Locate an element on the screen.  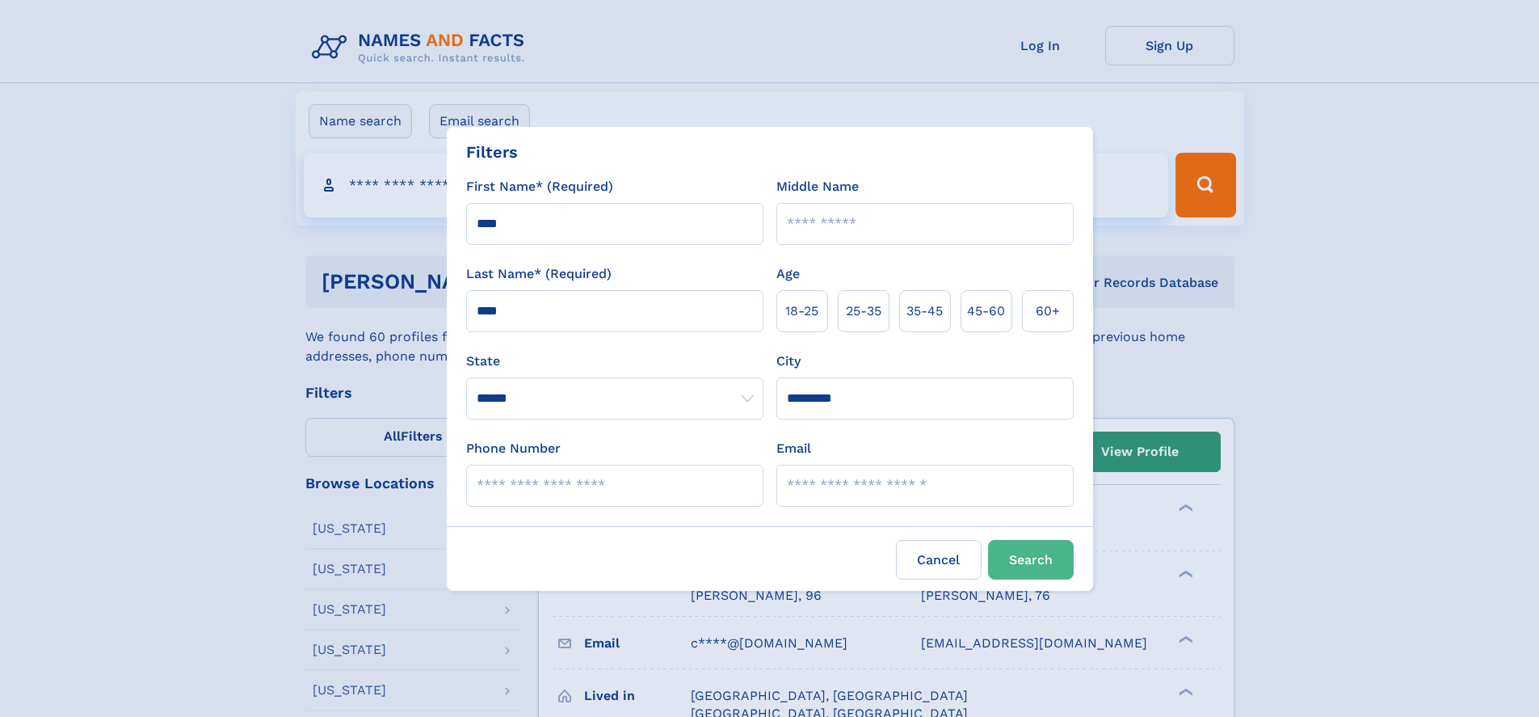
span: 60+ is located at coordinates (1048, 311).